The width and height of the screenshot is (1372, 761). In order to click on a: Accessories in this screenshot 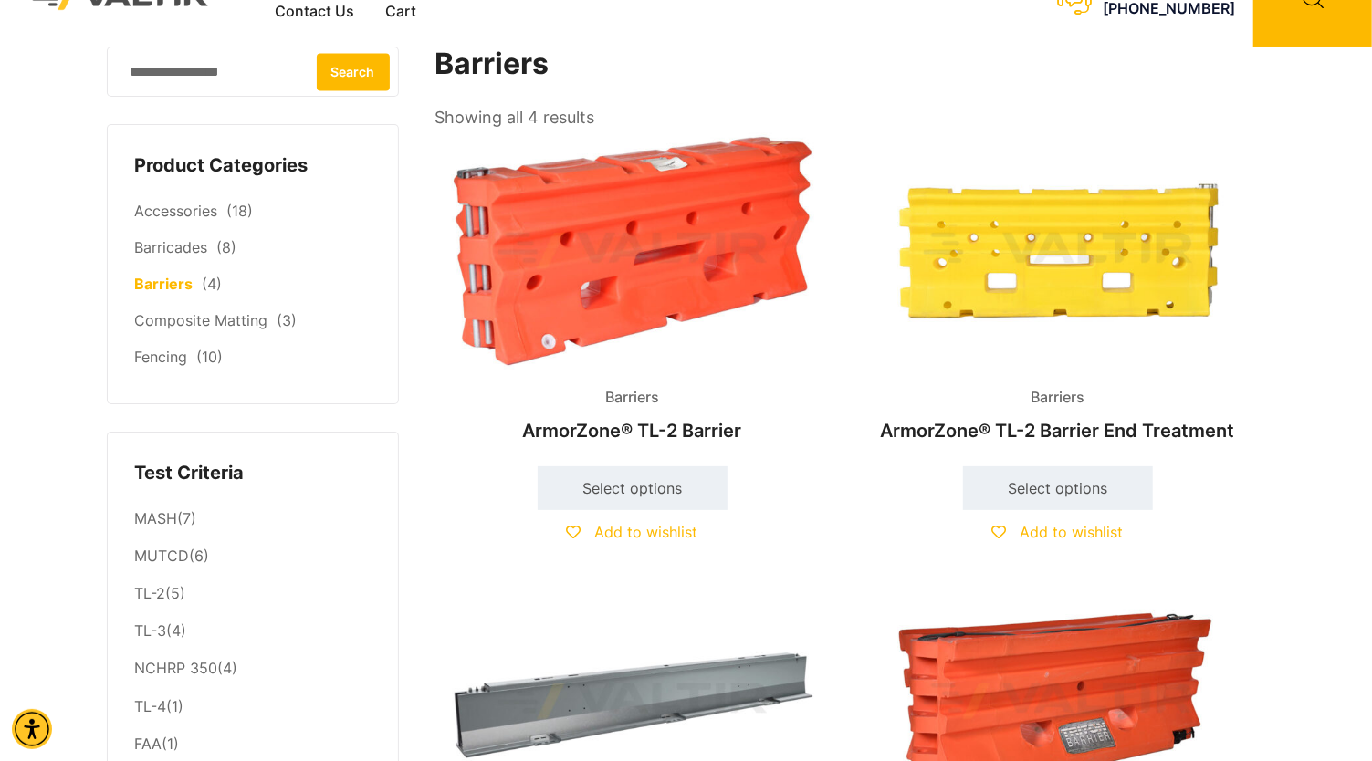, I will do `click(176, 211)`.